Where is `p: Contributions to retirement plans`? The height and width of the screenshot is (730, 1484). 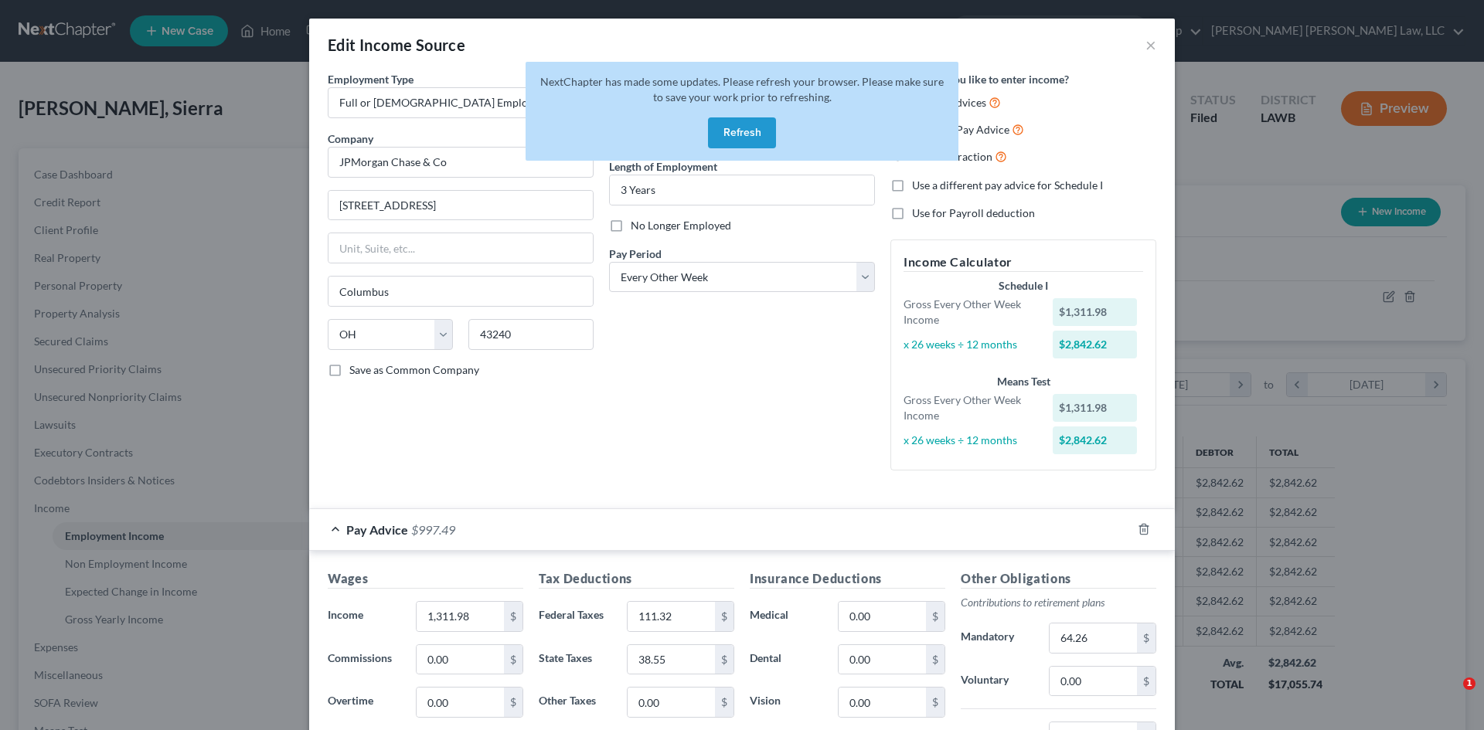 p: Contributions to retirement plans is located at coordinates (1058, 603).